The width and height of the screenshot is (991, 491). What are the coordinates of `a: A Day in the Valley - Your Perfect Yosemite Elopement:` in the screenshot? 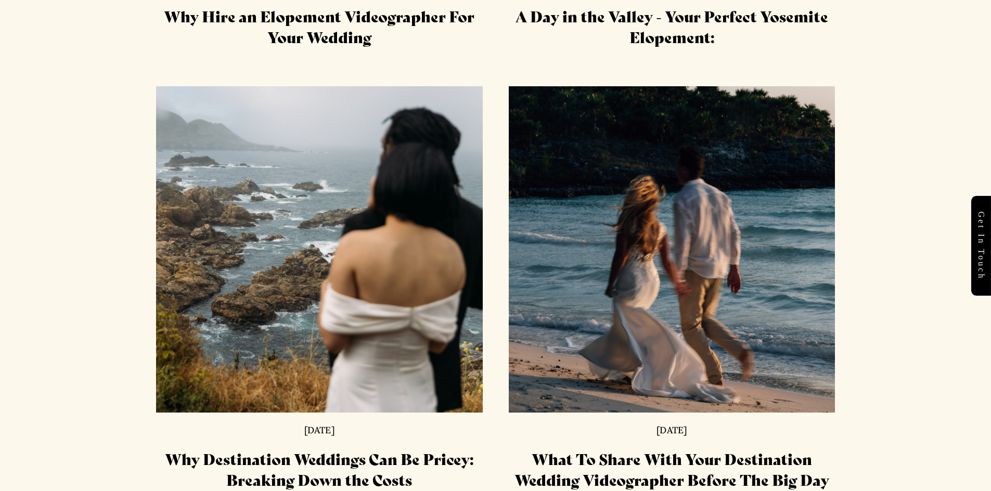 It's located at (671, 26).